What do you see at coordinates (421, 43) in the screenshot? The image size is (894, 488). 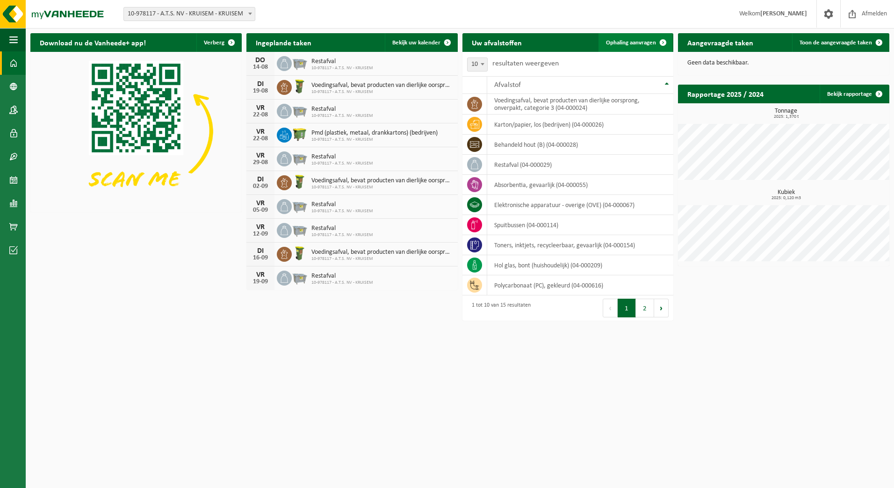 I see `a: Bekijk uw kalender` at bounding box center [421, 43].